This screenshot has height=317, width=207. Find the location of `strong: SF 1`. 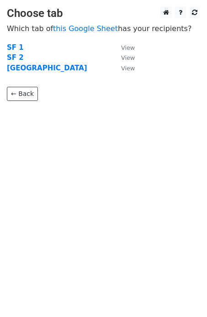

strong: SF 1 is located at coordinates (15, 48).